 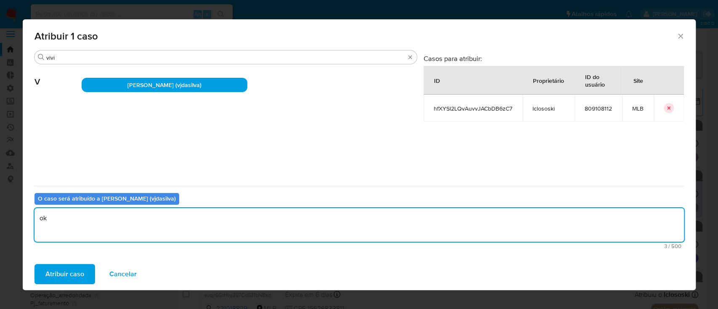 What do you see at coordinates (359, 246) in the screenshot?
I see `span: Máximo 500 caracteres` at bounding box center [359, 246].